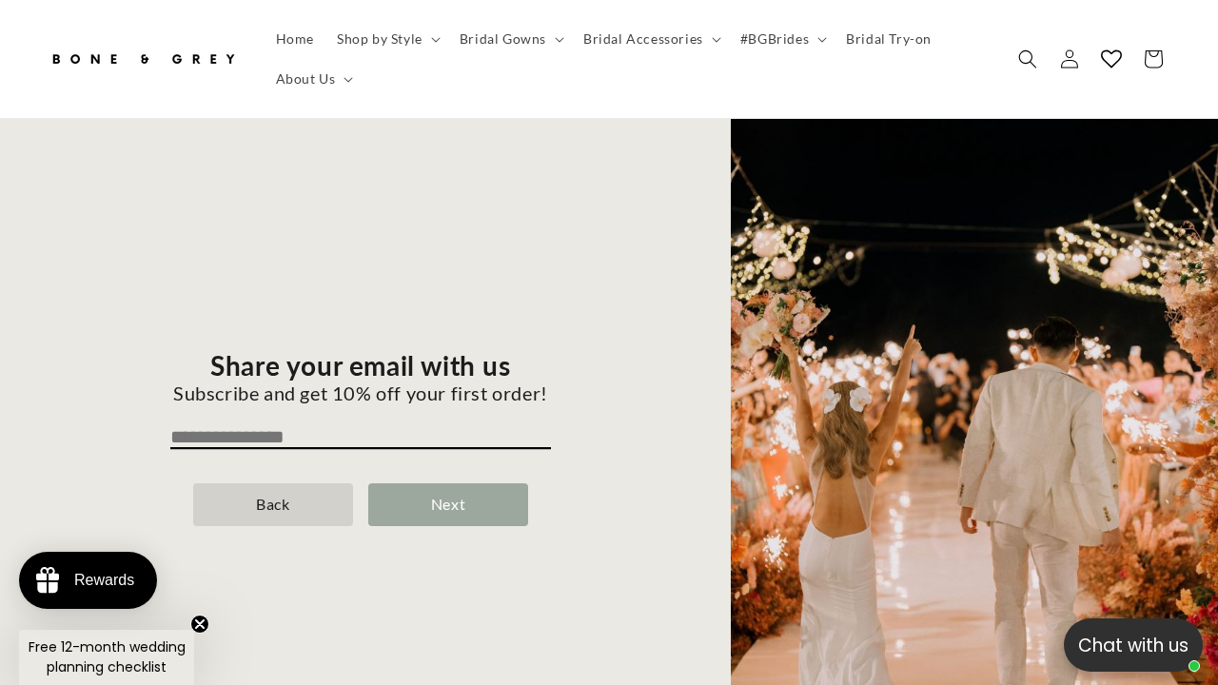  I want to click on button: Open chatbox, so click(1134, 645).